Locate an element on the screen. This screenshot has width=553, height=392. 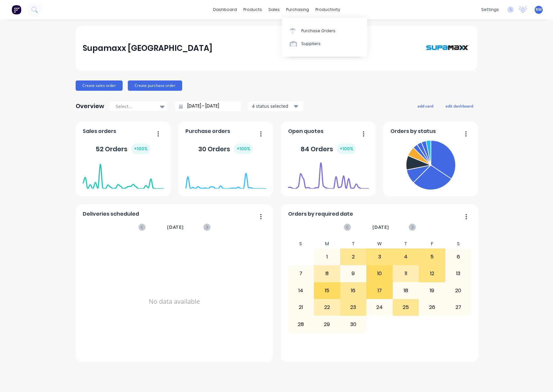
div: 17 is located at coordinates (379, 291).